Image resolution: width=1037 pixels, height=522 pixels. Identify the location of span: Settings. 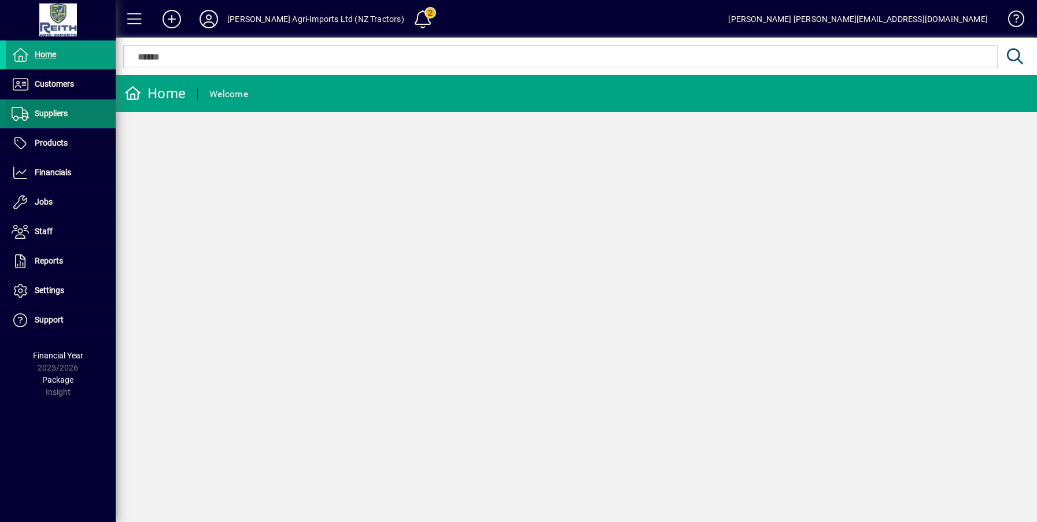
(49, 290).